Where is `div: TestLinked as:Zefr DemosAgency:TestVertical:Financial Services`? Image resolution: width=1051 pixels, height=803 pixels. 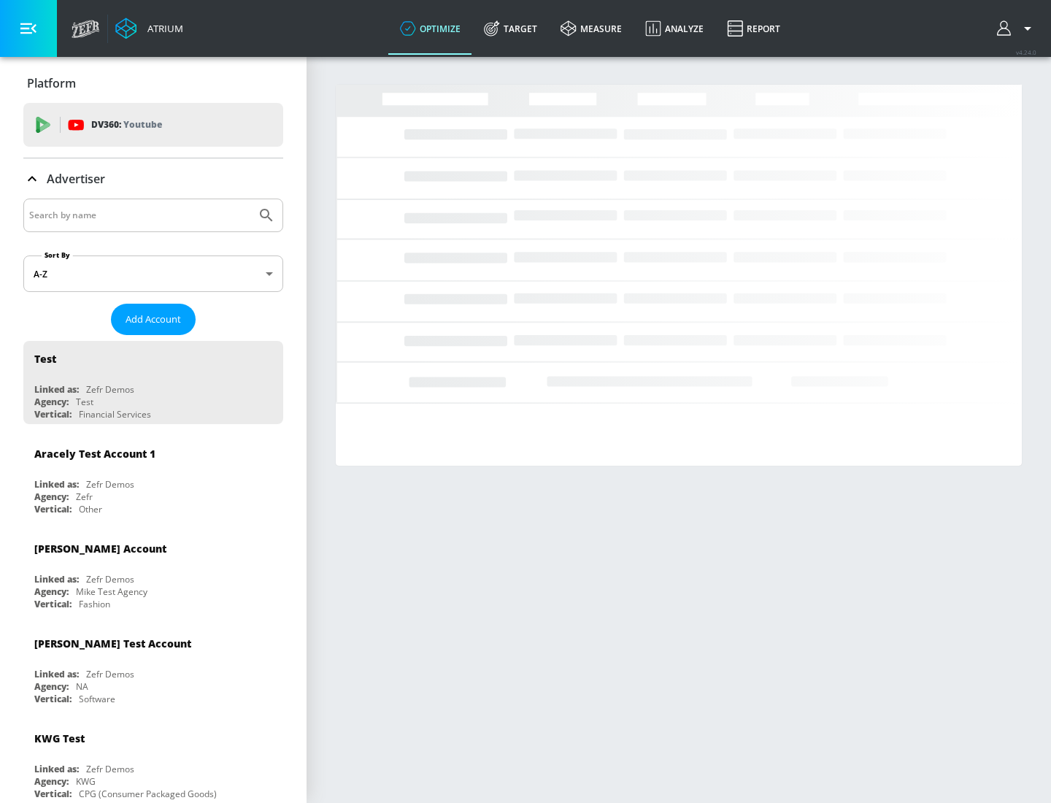 div: TestLinked as:Zefr DemosAgency:TestVertical:Financial Services is located at coordinates (153, 383).